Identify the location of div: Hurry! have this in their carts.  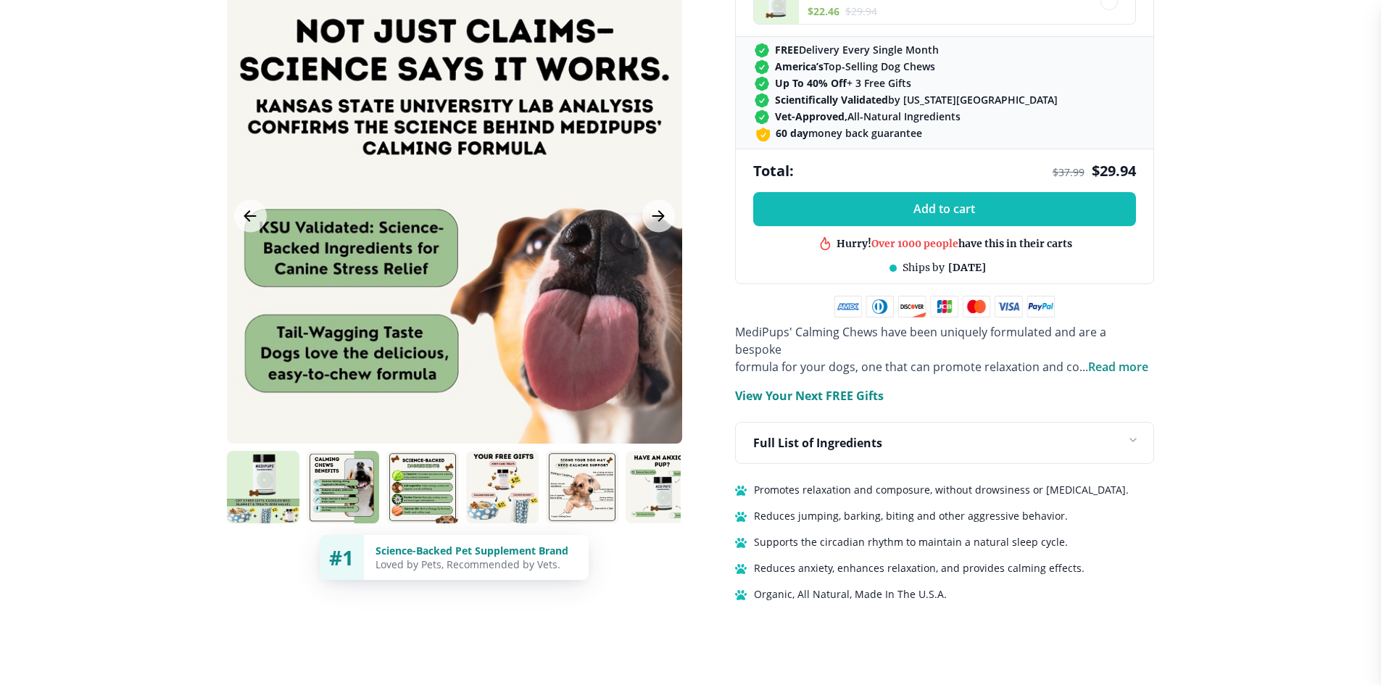
(954, 241).